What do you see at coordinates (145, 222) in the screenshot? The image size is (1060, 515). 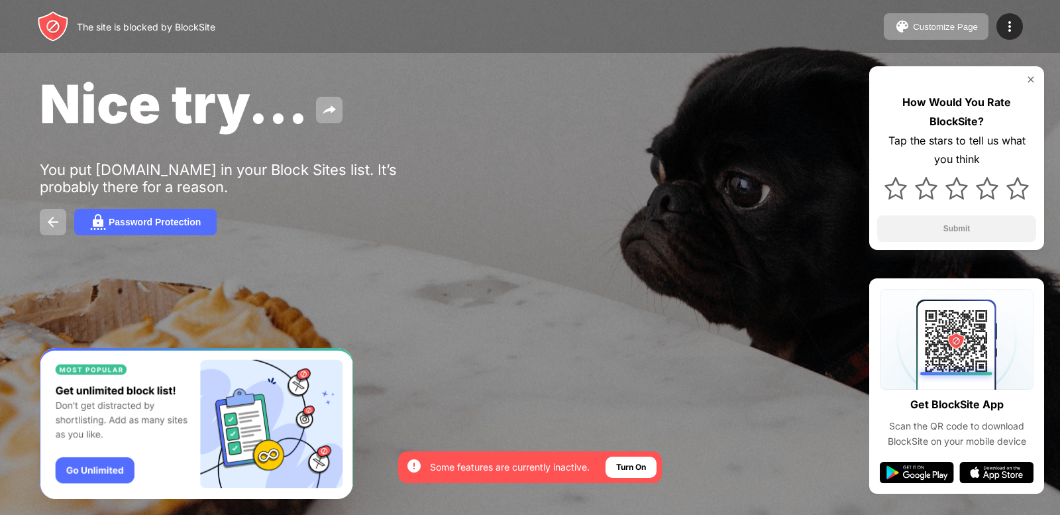 I see `button: Password Protection` at bounding box center [145, 222].